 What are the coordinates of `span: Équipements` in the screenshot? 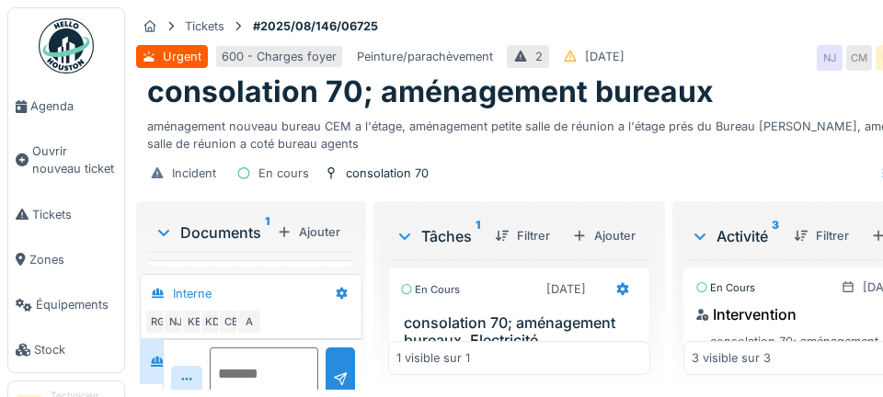 It's located at (76, 304).